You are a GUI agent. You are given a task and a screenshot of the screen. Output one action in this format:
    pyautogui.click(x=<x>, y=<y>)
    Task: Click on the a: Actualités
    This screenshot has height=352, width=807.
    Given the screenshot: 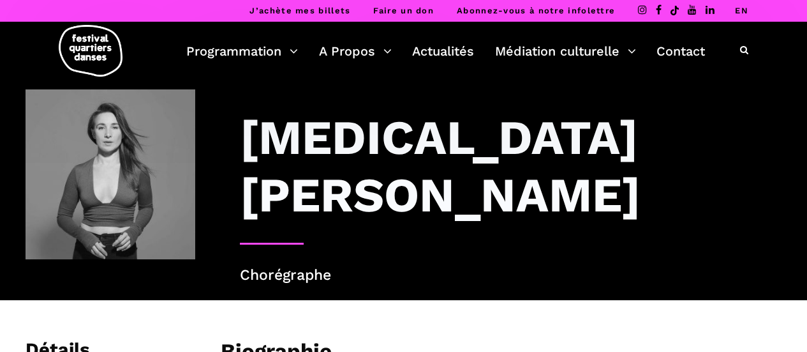 What is the action you would take?
    pyautogui.click(x=443, y=51)
    